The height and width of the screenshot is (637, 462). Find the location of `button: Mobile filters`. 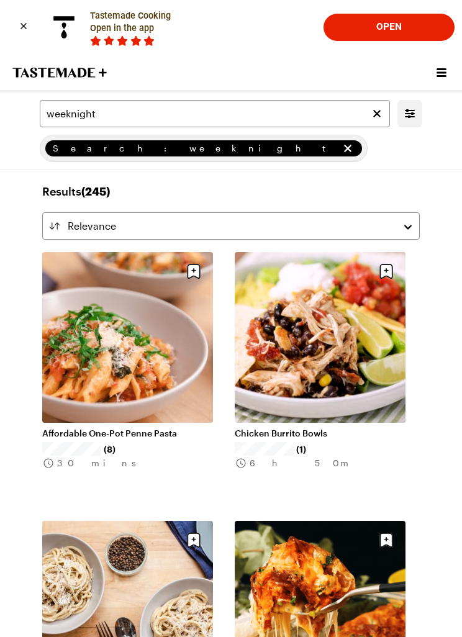

button: Mobile filters is located at coordinates (410, 114).